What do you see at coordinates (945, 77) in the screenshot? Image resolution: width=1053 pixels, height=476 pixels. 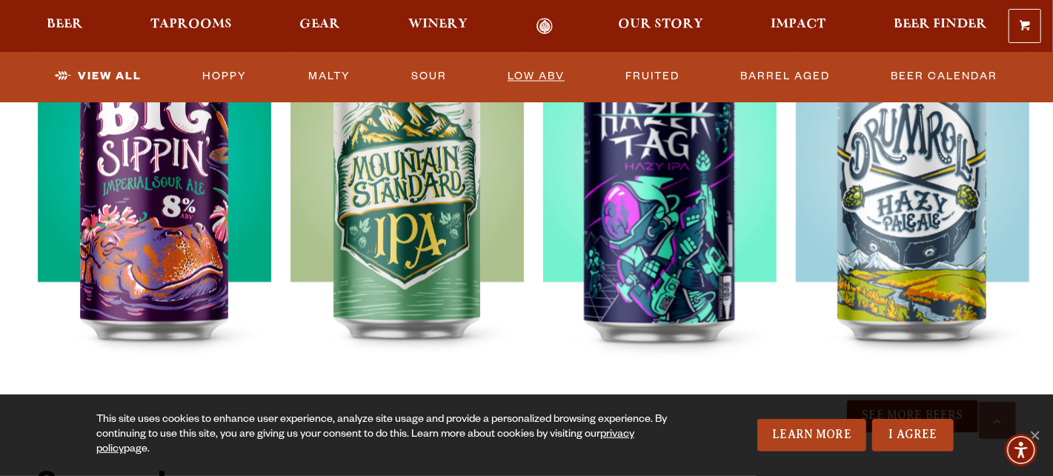 I see `a: Beer Calendar` at bounding box center [945, 77].